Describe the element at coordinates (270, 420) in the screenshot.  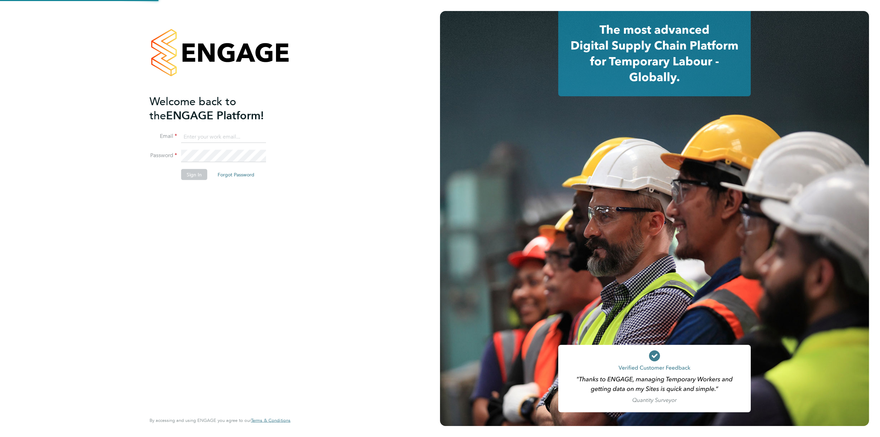
I see `a: Terms & Conditions` at that location.